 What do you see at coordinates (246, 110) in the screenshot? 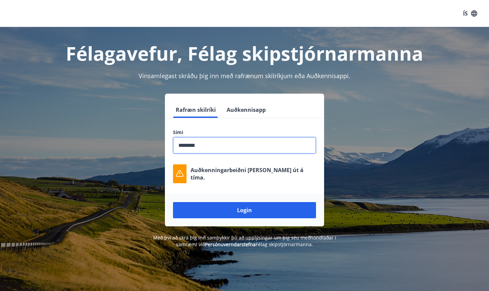
I see `button: Auðkennisapp` at bounding box center [246, 110].